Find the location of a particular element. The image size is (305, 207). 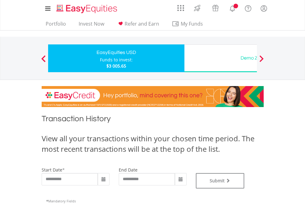

div: Funds to invest: is located at coordinates (116, 60).